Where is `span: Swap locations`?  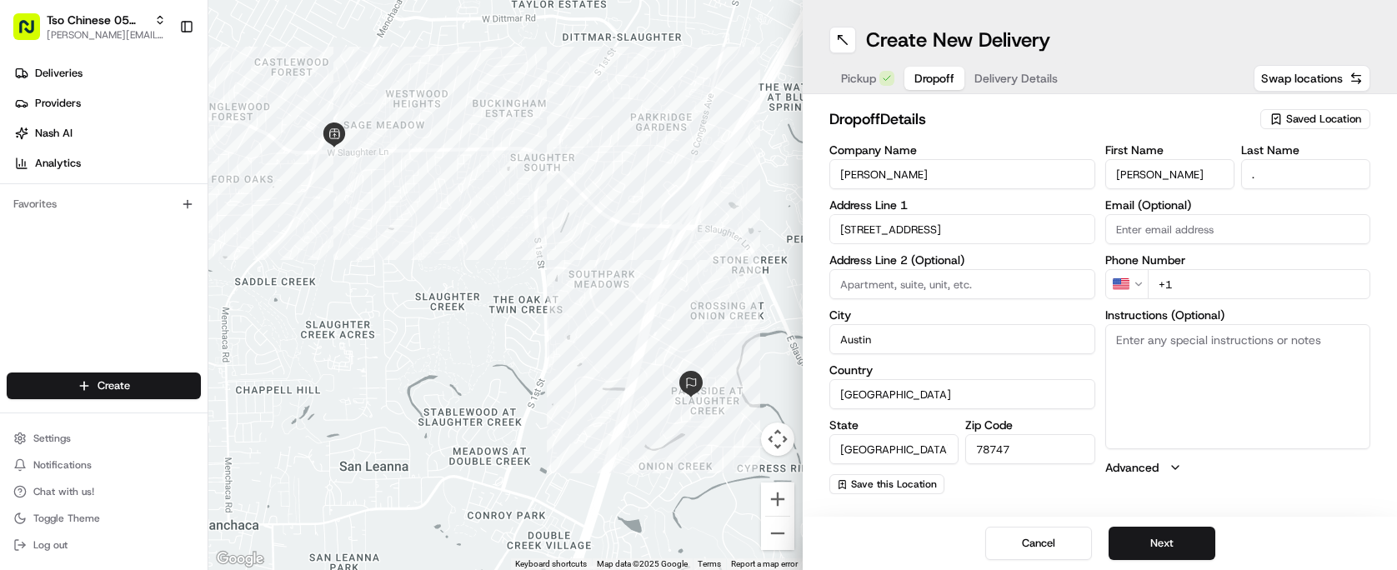 span: Swap locations is located at coordinates (1302, 78).